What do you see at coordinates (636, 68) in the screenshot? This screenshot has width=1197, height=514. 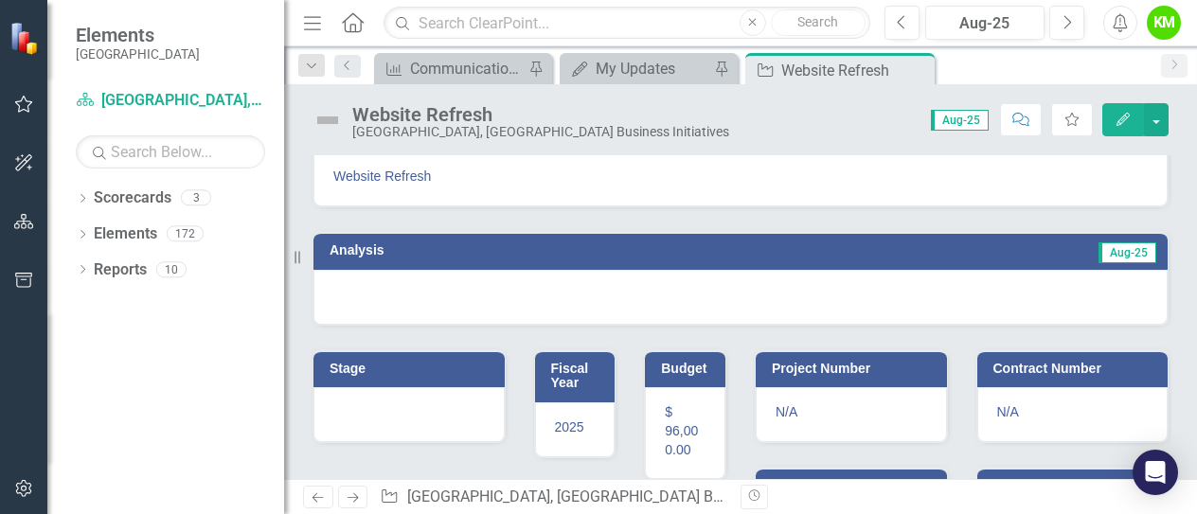 I see `a: My Updates` at bounding box center [636, 68].